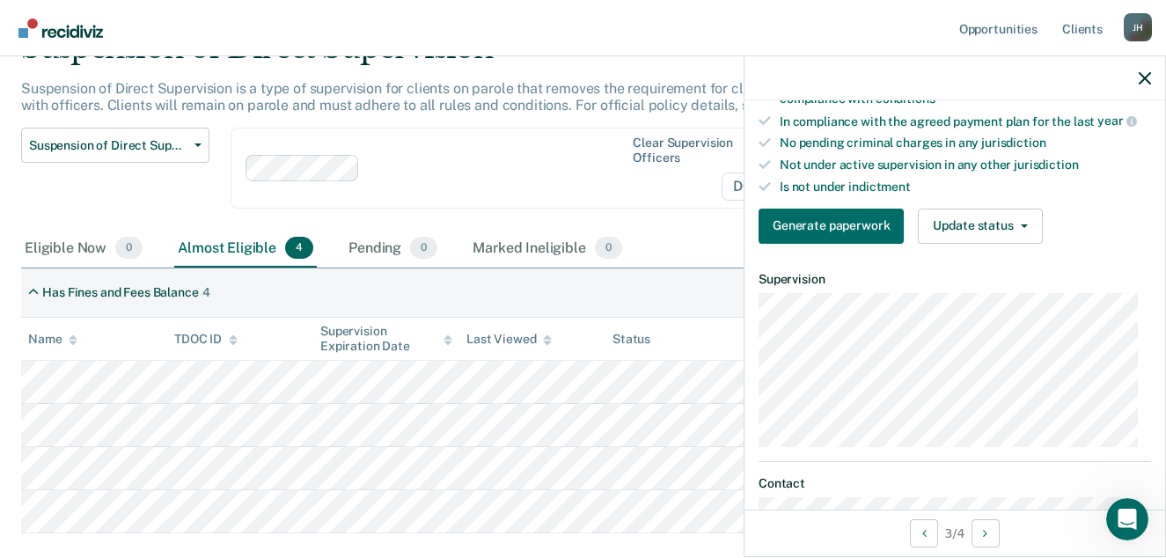  Describe the element at coordinates (120, 292) in the screenshot. I see `div: Has Fines and Fees Balance` at that location.